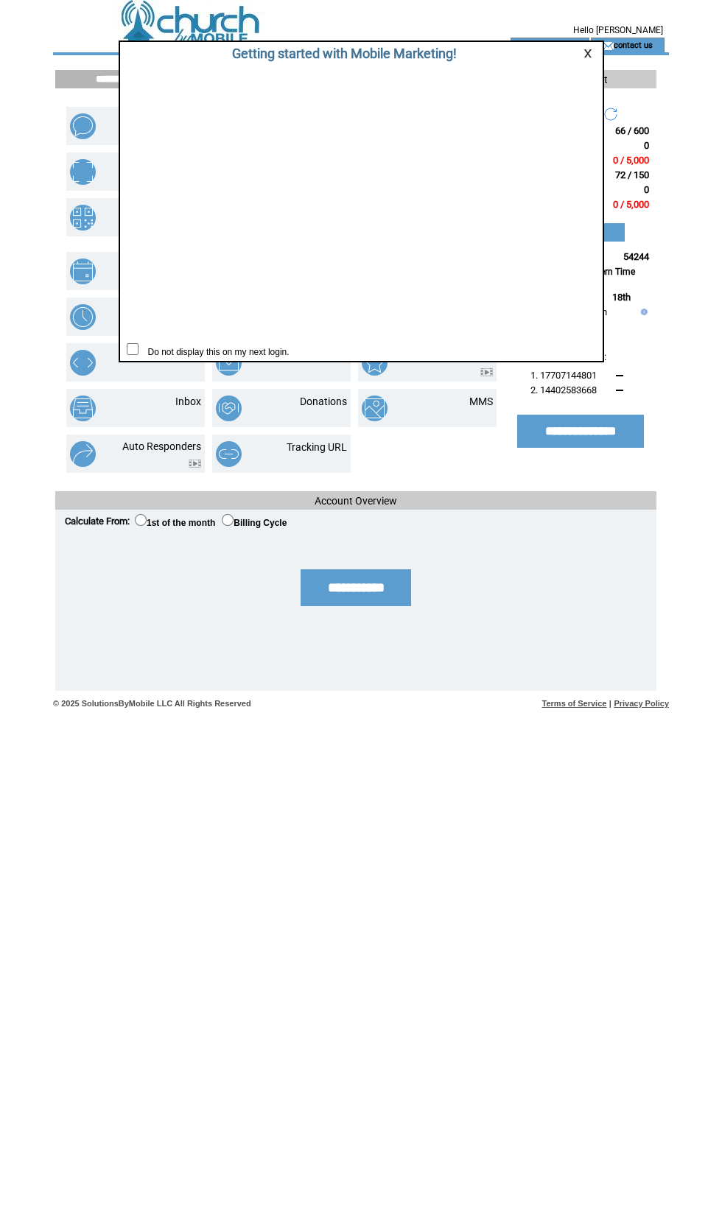 Image resolution: width=722 pixels, height=1227 pixels. I want to click on img: mobile-coupons.png, so click(82, 172).